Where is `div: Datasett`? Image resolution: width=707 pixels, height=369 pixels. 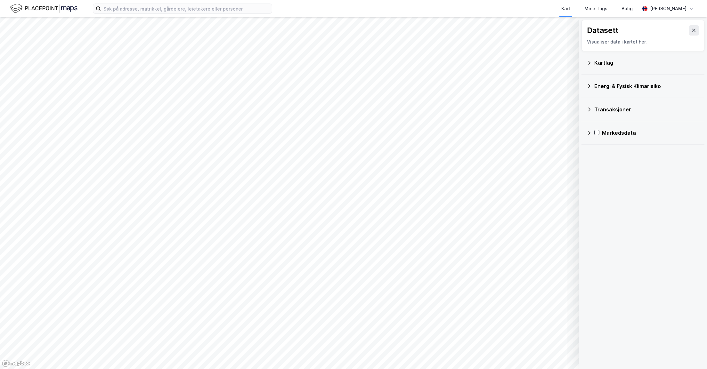 div: Datasett is located at coordinates (603, 30).